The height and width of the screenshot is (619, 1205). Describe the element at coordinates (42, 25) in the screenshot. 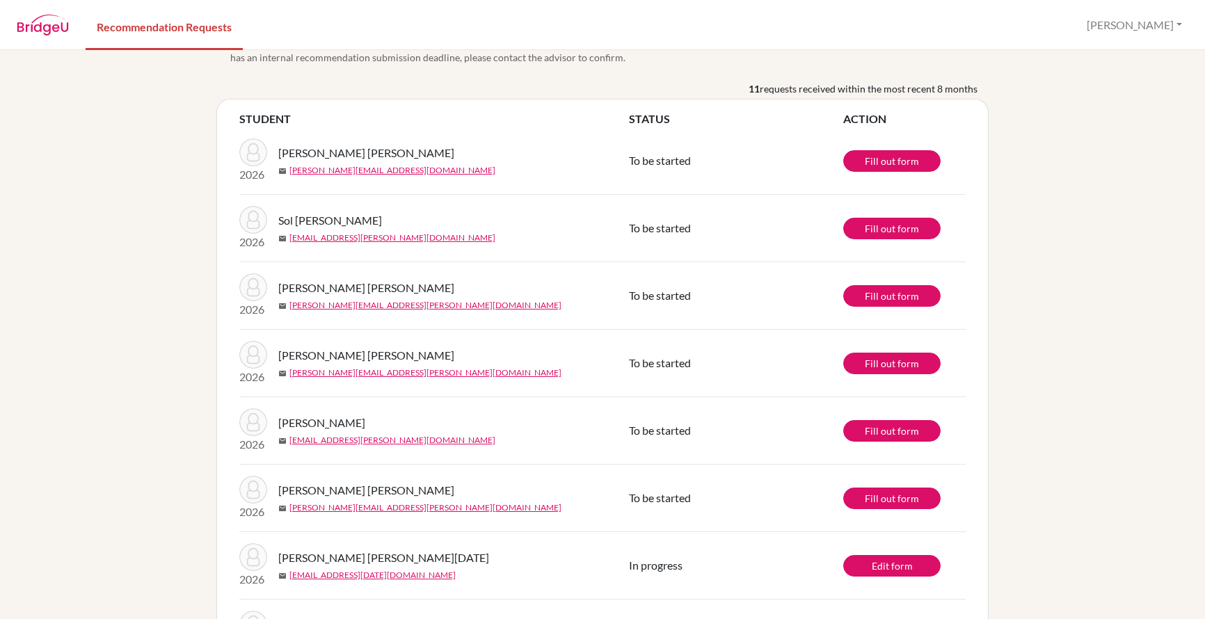

I see `img: BridgeU logo` at that location.